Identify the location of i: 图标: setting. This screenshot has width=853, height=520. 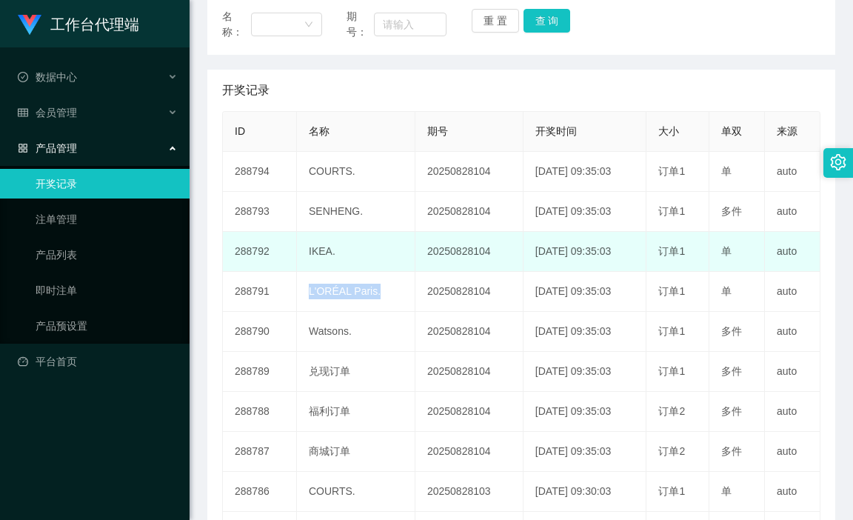
(838, 162).